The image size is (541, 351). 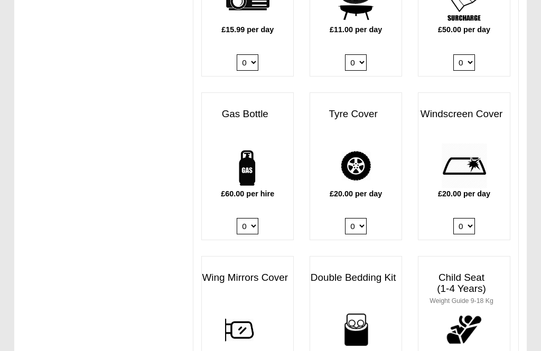 I want to click on img: tyre.png, so click(x=356, y=166).